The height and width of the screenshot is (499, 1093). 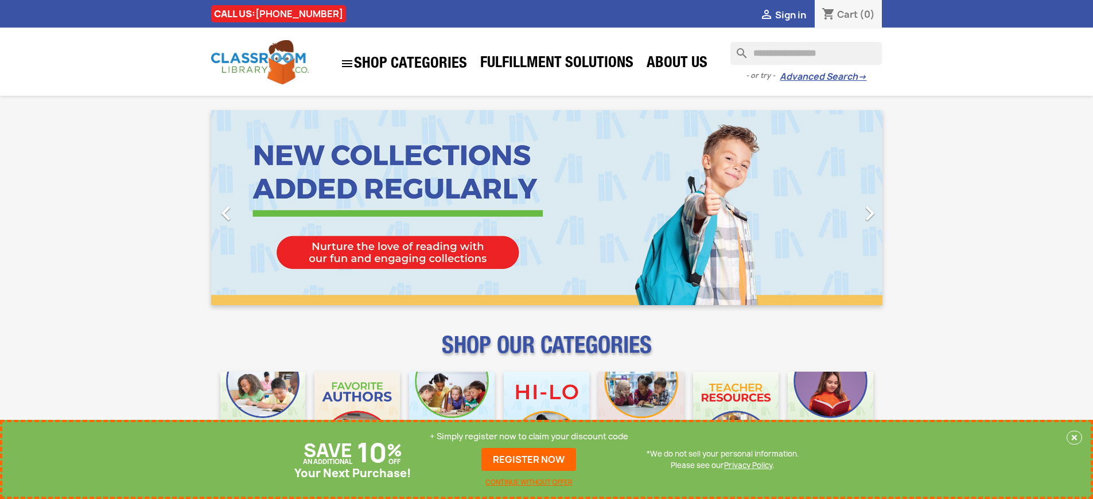 What do you see at coordinates (263, 414) in the screenshot?
I see `img: CLC_Bulk_Mobile.jpg` at bounding box center [263, 414].